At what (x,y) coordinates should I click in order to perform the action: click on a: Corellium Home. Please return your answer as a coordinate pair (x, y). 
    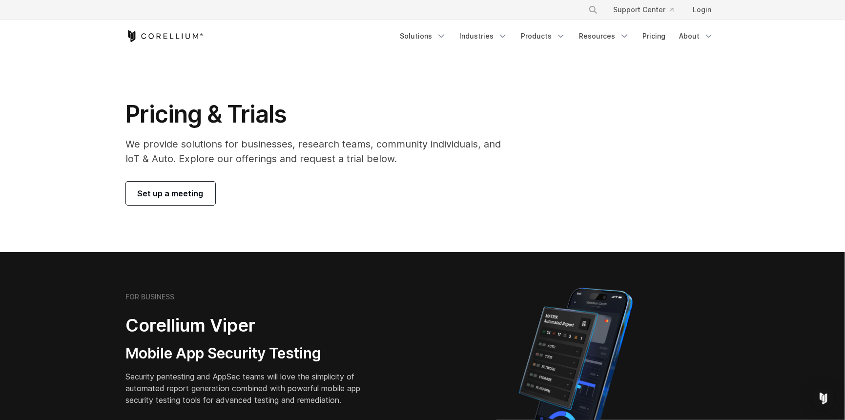
    Looking at the image, I should click on (164, 36).